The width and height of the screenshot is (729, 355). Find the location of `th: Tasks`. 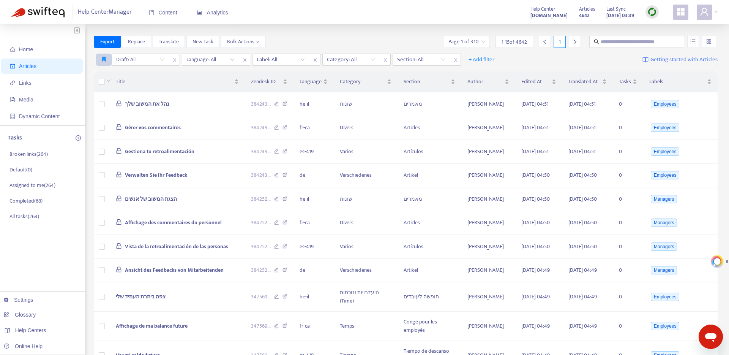

th: Tasks is located at coordinates (628, 82).